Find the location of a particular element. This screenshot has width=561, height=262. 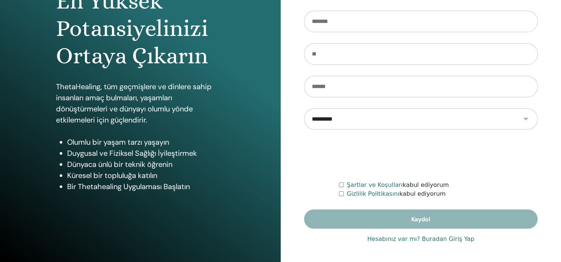

li: Duygusal ve Fiziksel Sağlığı İyileştirmek is located at coordinates (146, 153).